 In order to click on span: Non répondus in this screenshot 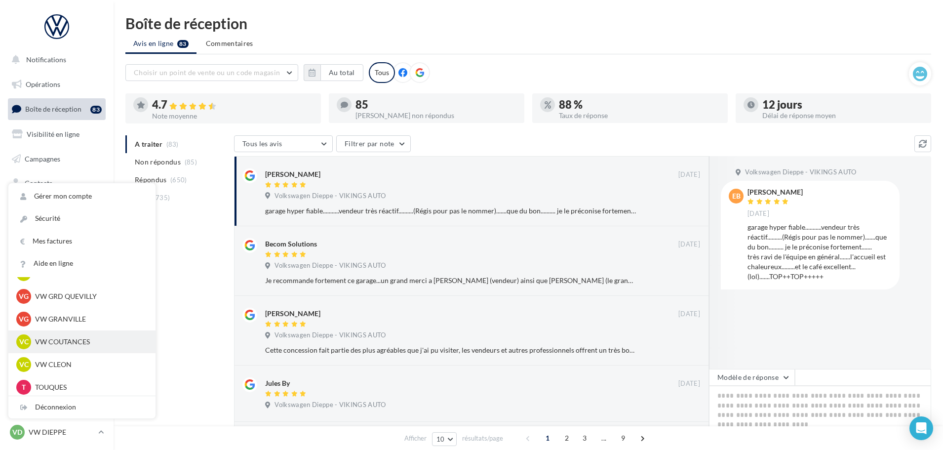, I will do `click(157, 162)`.